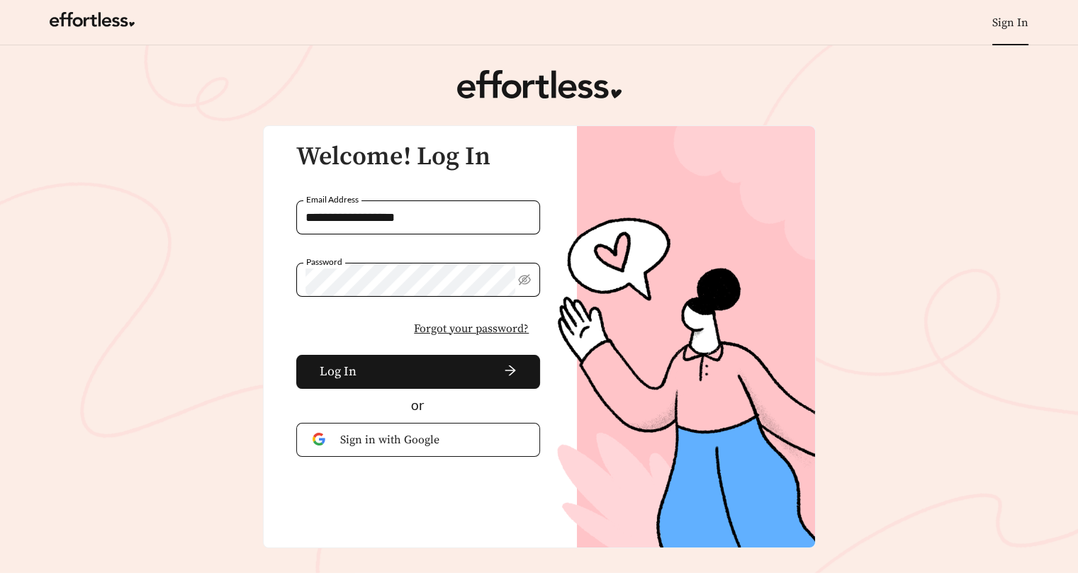 The height and width of the screenshot is (585, 1078). I want to click on a: Sign In, so click(1010, 23).